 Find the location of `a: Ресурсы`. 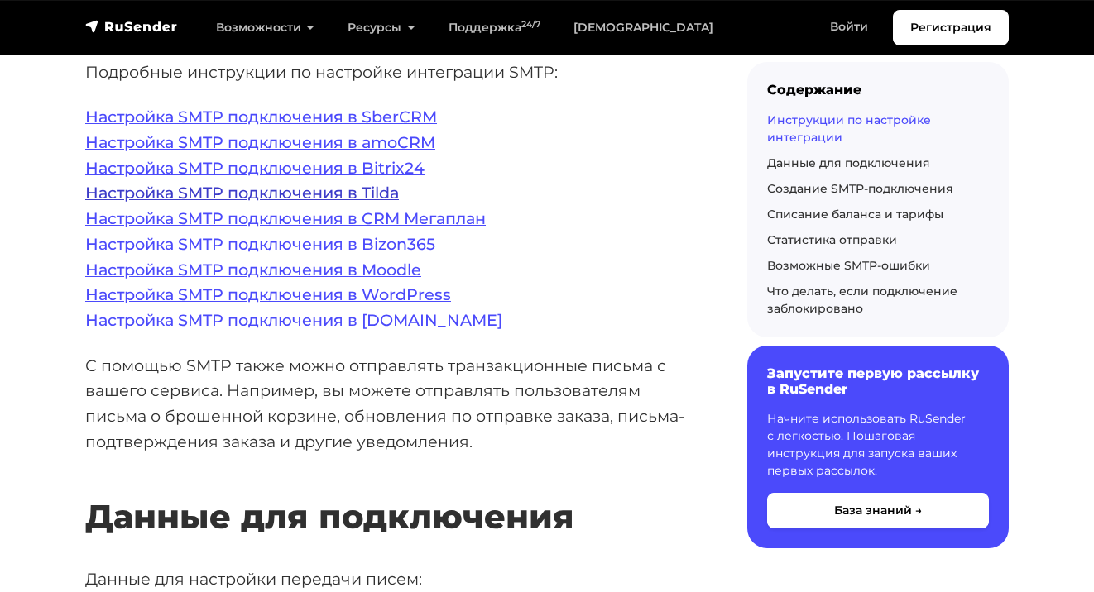

a: Ресурсы is located at coordinates (381, 27).